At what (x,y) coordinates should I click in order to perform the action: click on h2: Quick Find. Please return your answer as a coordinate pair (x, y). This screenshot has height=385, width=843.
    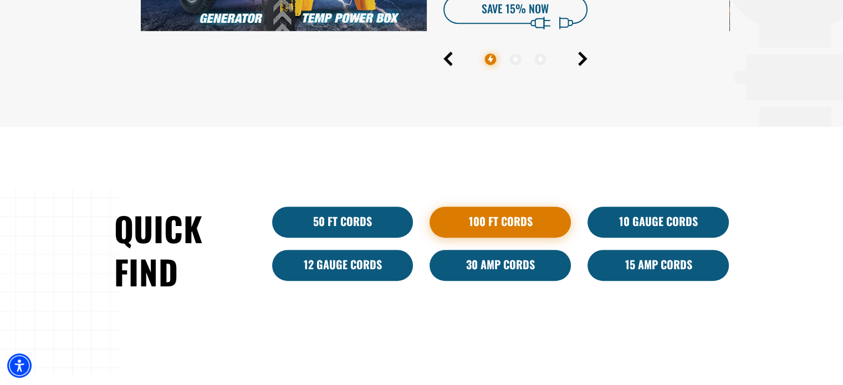
    Looking at the image, I should click on (184, 250).